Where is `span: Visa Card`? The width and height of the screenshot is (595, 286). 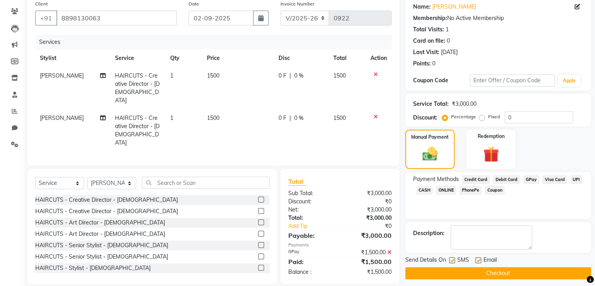
span: Visa Card is located at coordinates (555, 179).